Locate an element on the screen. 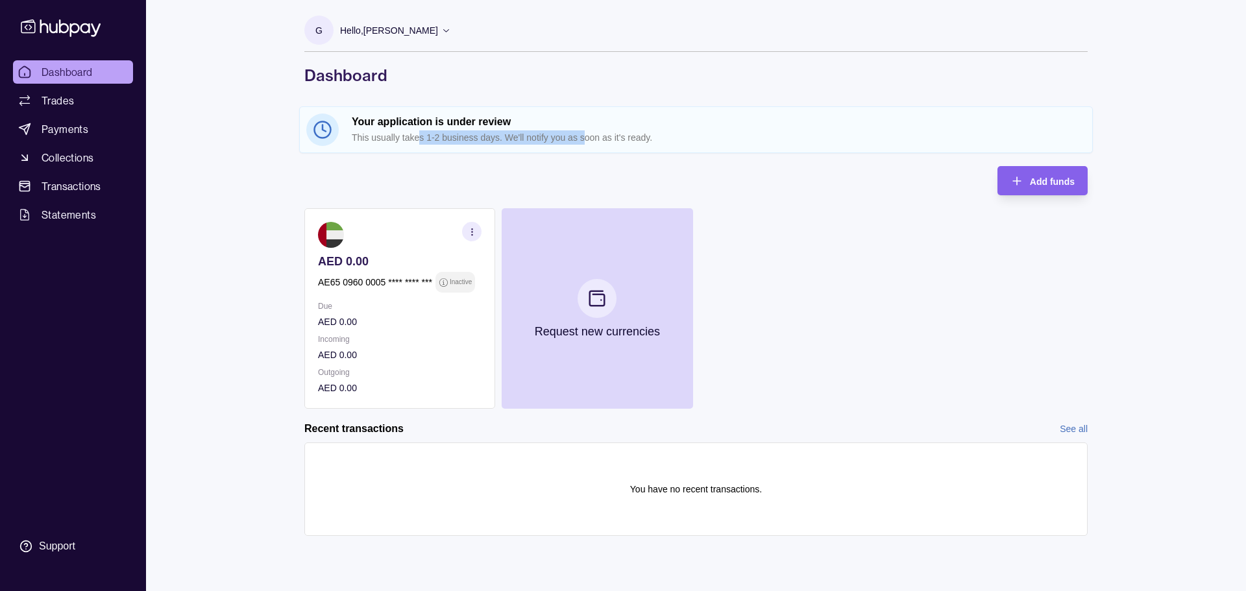 Image resolution: width=1246 pixels, height=591 pixels. p: Outgoing is located at coordinates (400, 373).